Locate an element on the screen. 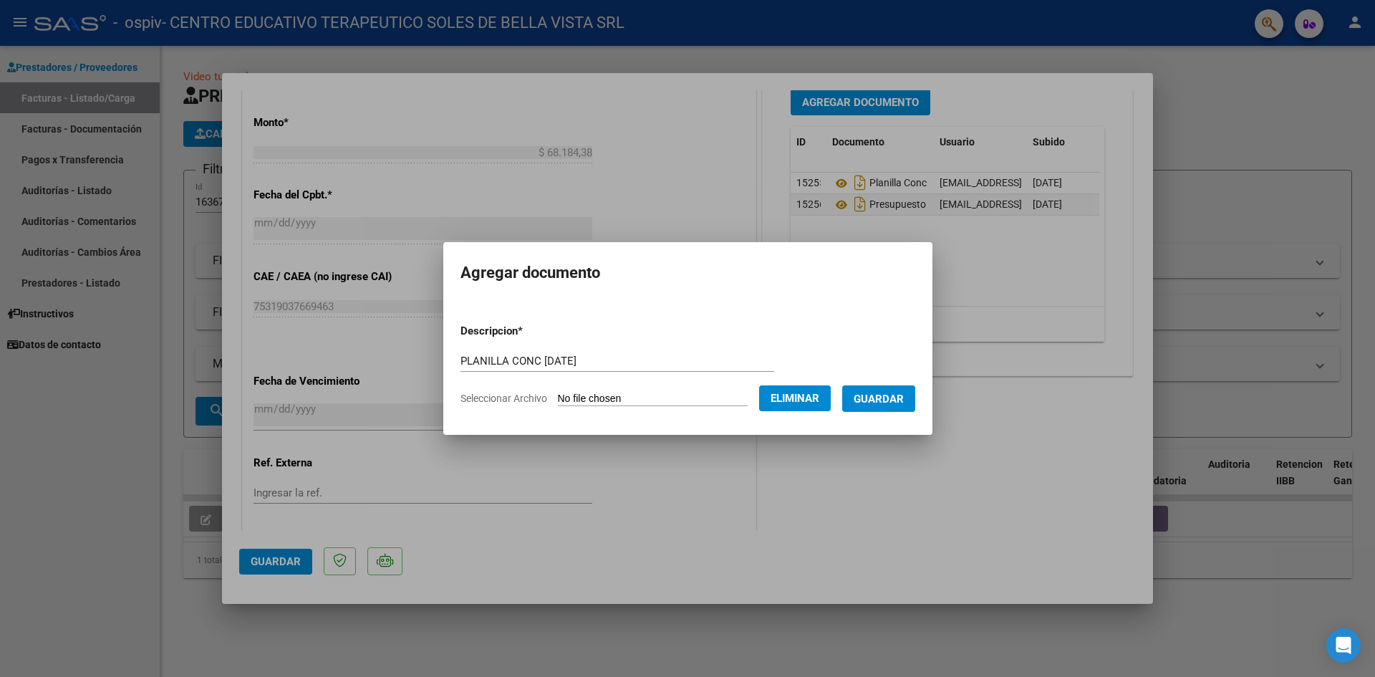 The height and width of the screenshot is (677, 1375). span: Eliminar is located at coordinates (795, 398).